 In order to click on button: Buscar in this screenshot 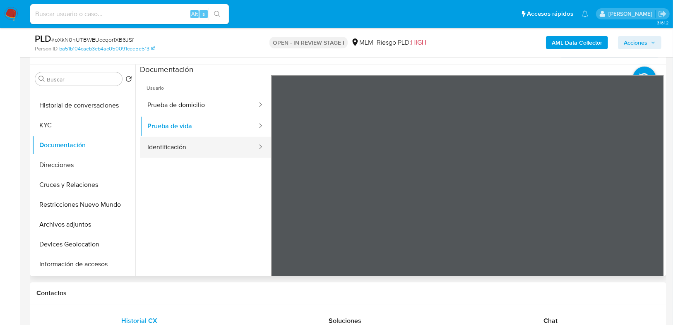, I will do `click(42, 79)`.